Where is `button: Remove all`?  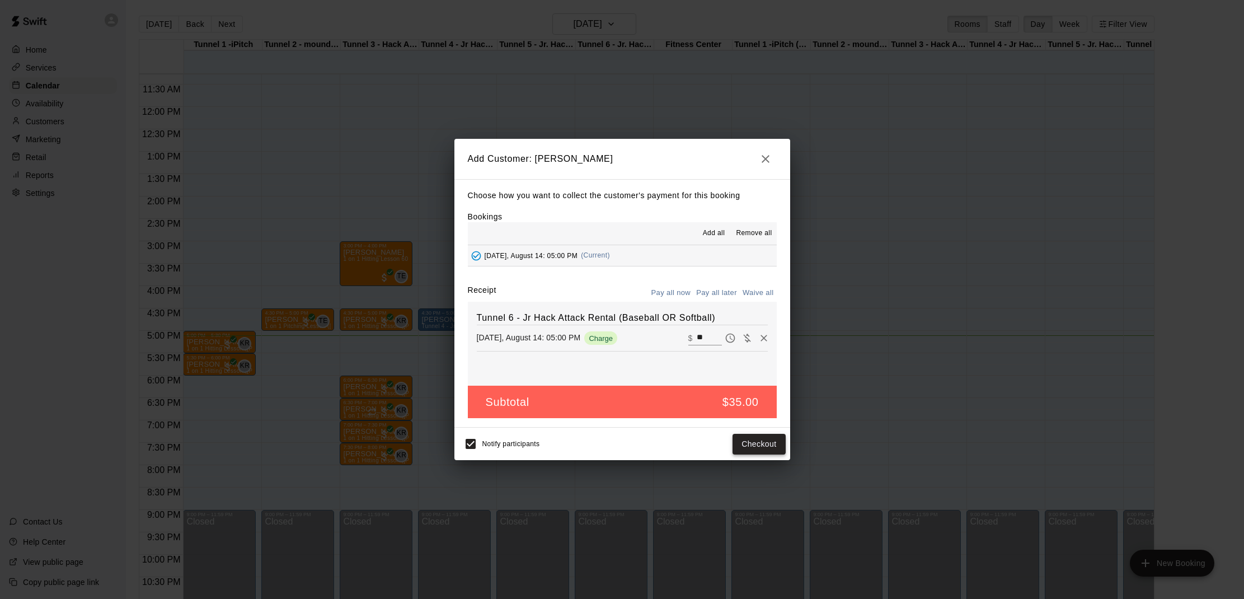 button: Remove all is located at coordinates (754, 233).